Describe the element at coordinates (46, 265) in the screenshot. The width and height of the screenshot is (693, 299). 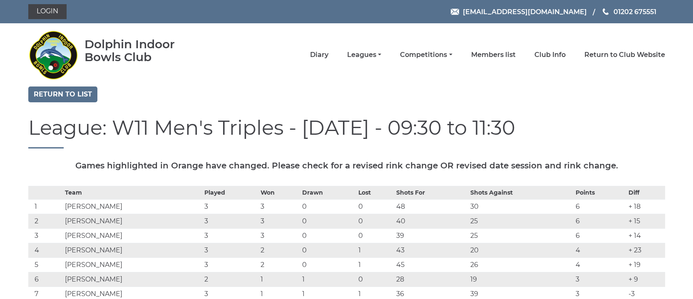
I see `td: 5` at that location.